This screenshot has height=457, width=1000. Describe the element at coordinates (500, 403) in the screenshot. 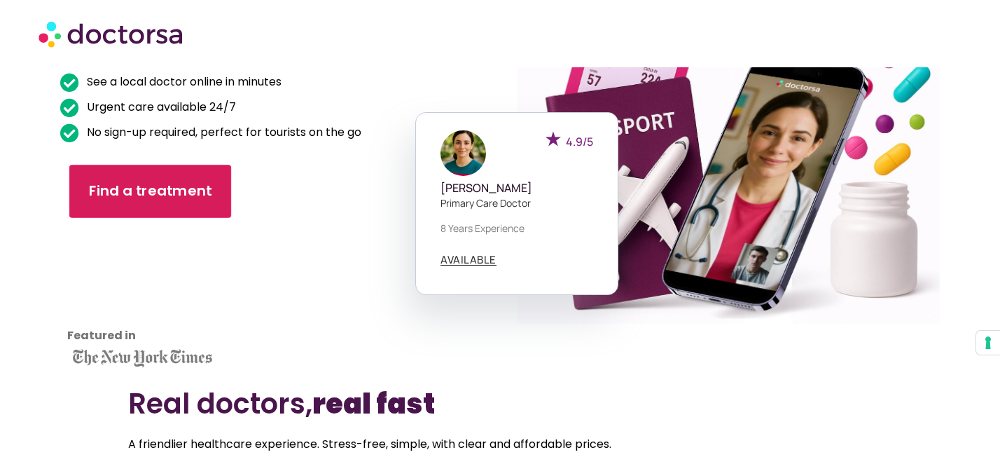

I see `h2: Real doctors,` at that location.